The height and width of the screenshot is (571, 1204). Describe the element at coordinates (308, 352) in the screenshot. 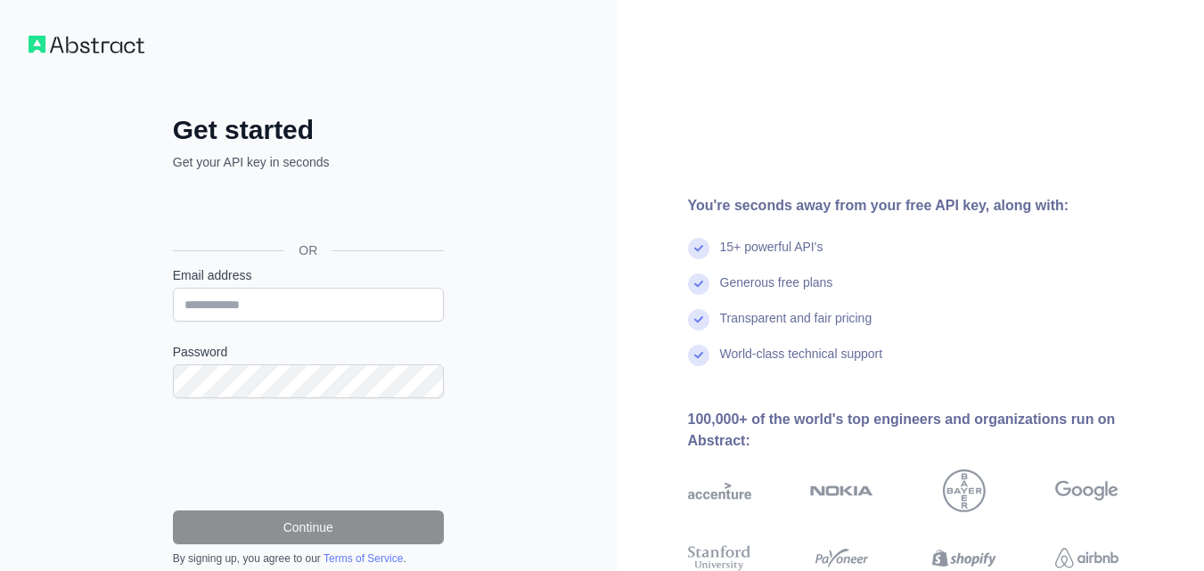

I see `label: Password` at that location.